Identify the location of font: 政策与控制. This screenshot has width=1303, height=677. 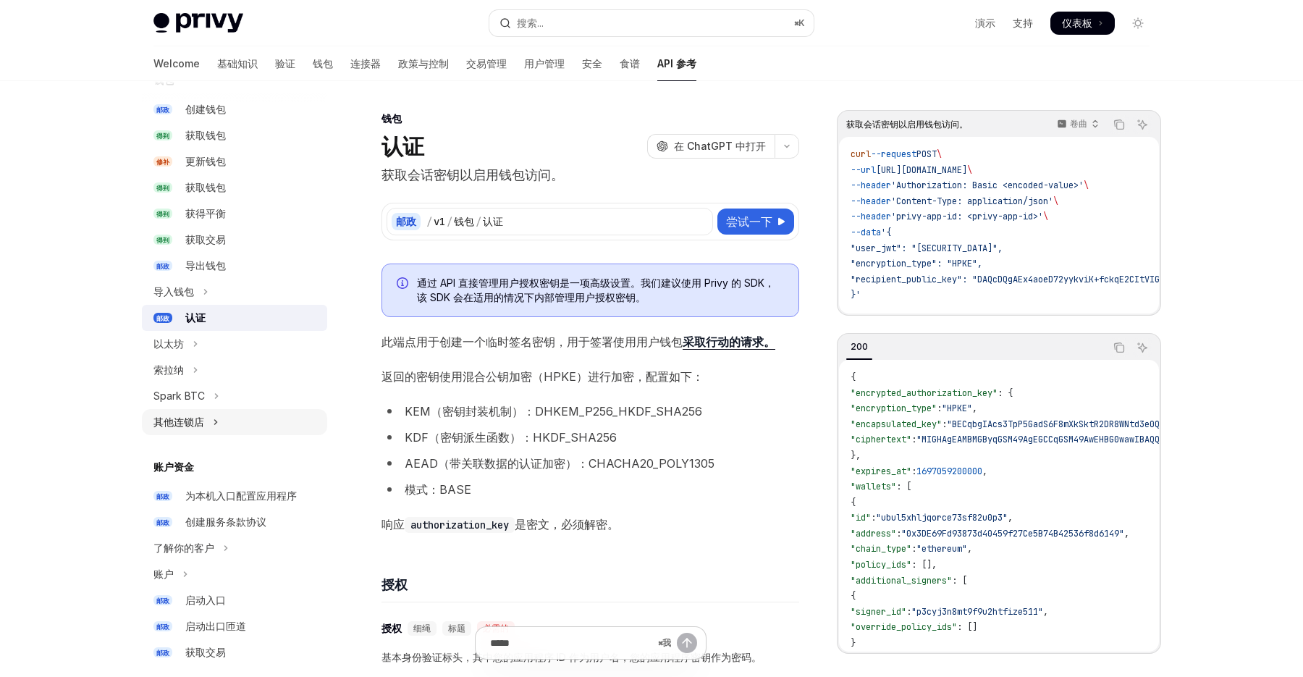
(423, 63).